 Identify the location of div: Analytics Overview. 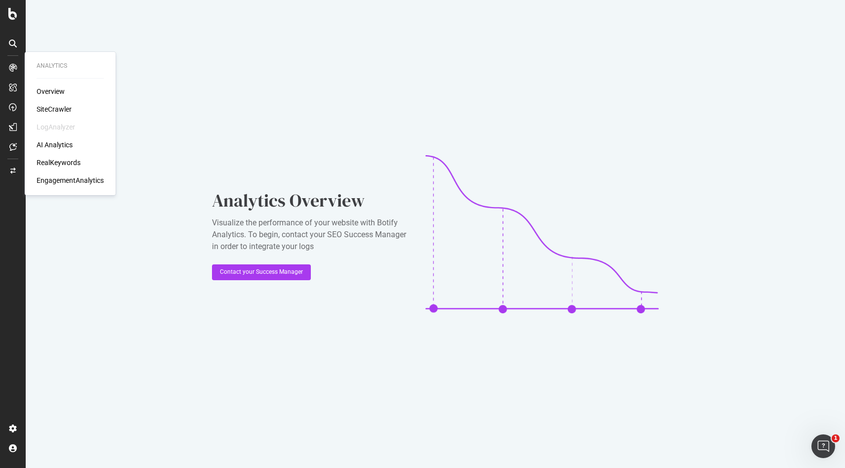
(311, 201).